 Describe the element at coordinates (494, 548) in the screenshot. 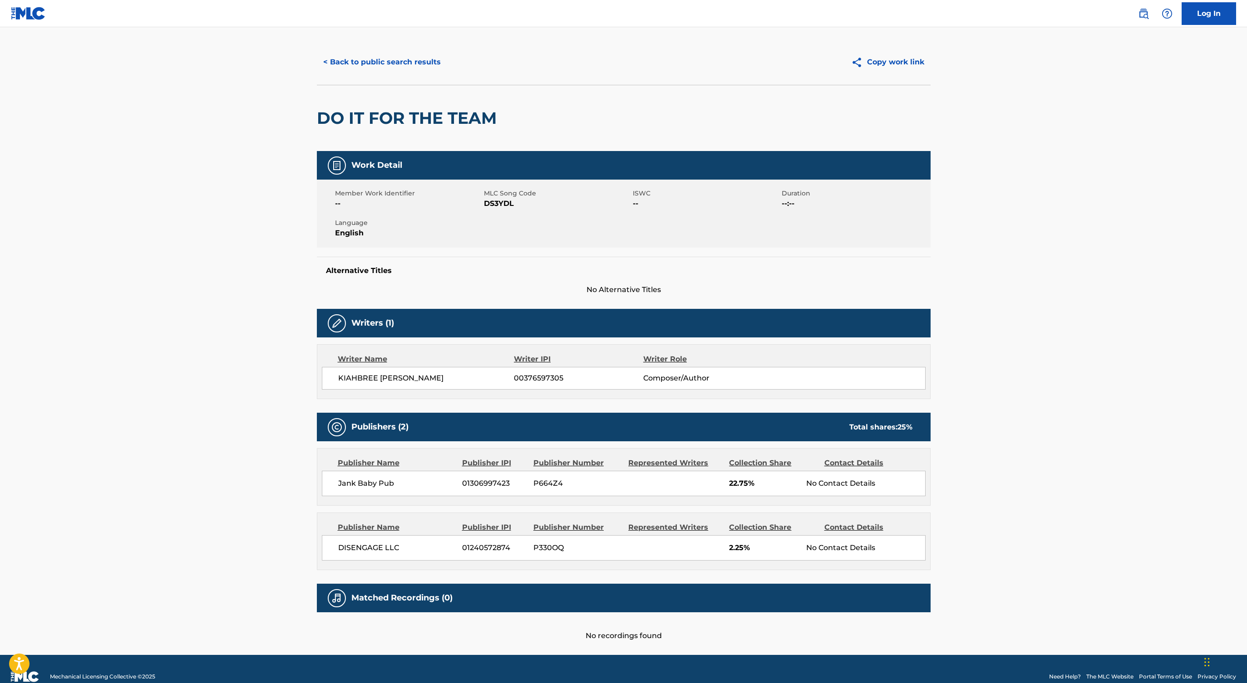

I see `span: 01240572874` at that location.